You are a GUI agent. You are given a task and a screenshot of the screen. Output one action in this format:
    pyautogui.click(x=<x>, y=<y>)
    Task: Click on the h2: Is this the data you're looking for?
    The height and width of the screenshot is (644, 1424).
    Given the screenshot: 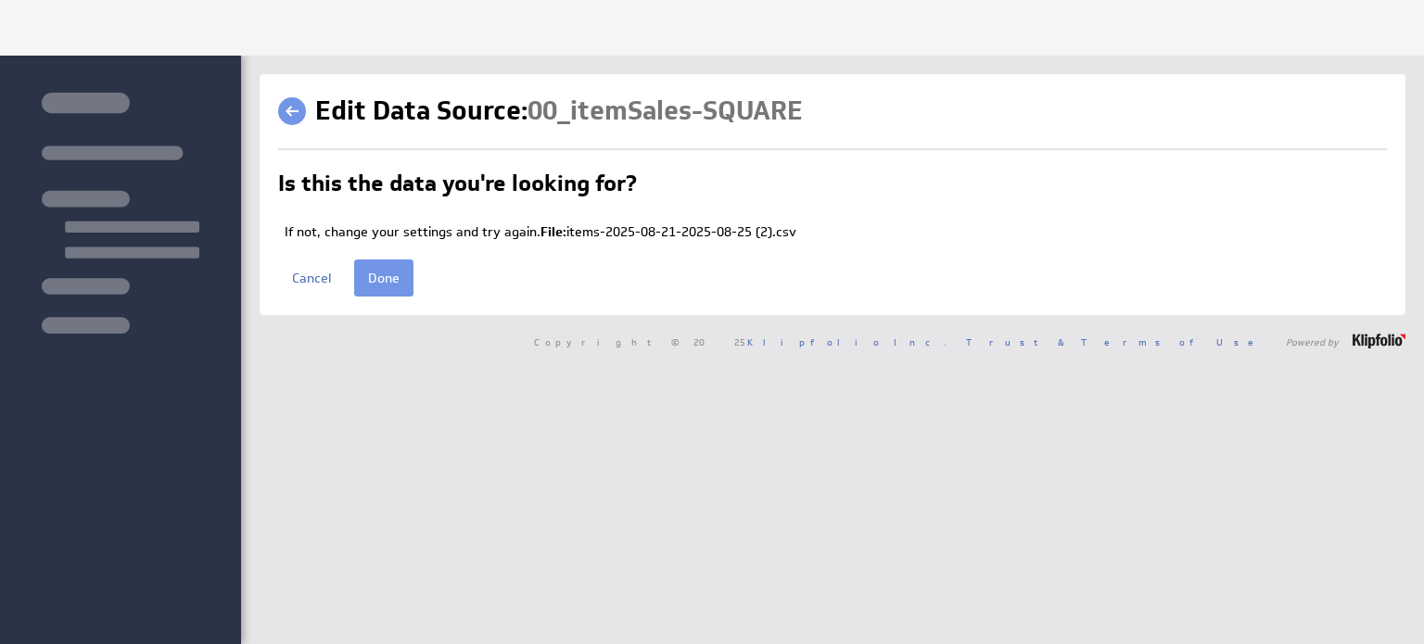 What is the action you would take?
    pyautogui.click(x=457, y=187)
    